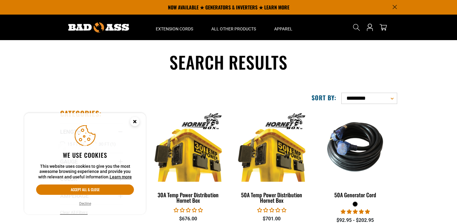 Image resolution: width=457 pixels, height=224 pixels. Describe the element at coordinates (85, 204) in the screenshot. I see `button: Decline` at that location.